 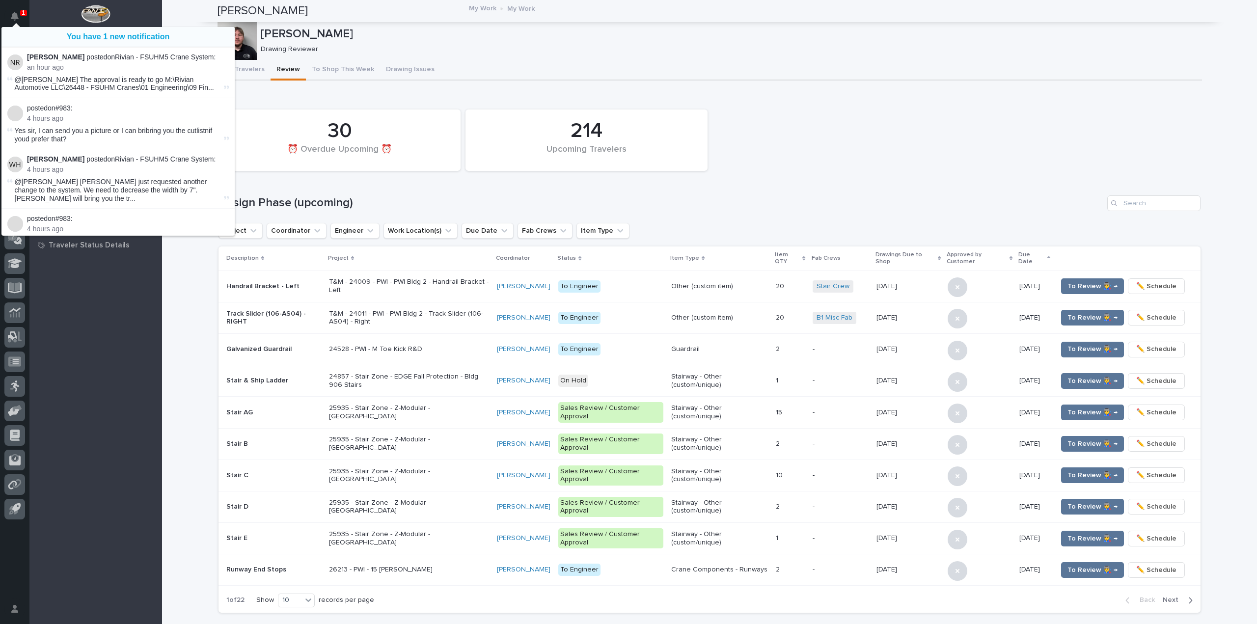 What do you see at coordinates (778, 537) in the screenshot?
I see `p: 1` at bounding box center [778, 537].